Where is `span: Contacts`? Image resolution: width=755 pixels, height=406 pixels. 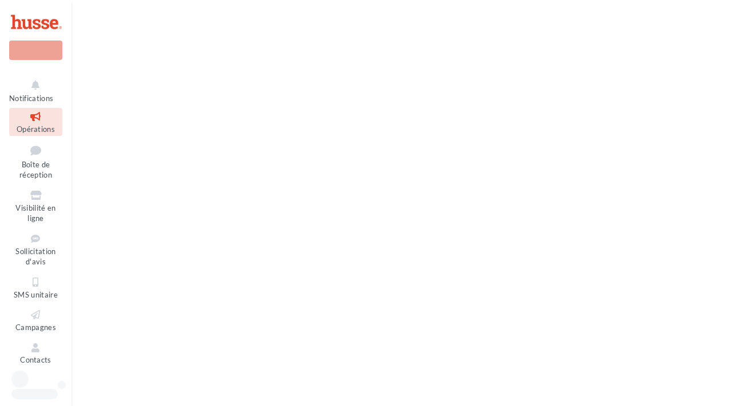
span: Contacts is located at coordinates (35, 361).